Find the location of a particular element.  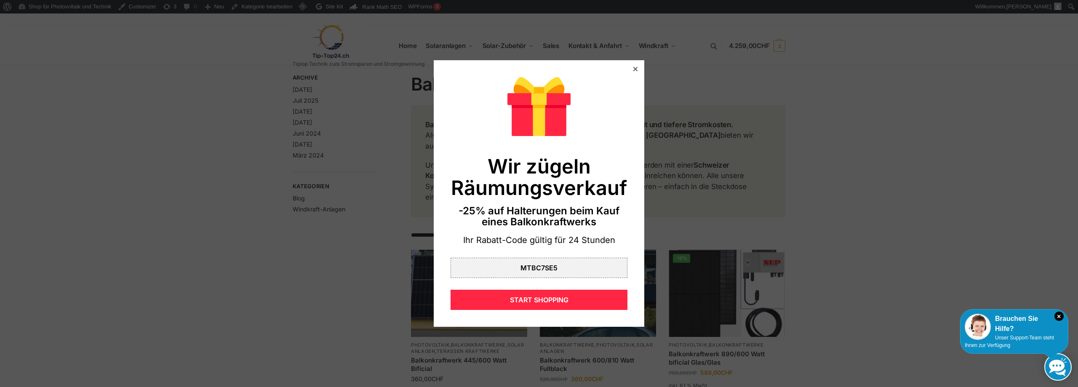

div: START SHOPPING is located at coordinates (539, 300).